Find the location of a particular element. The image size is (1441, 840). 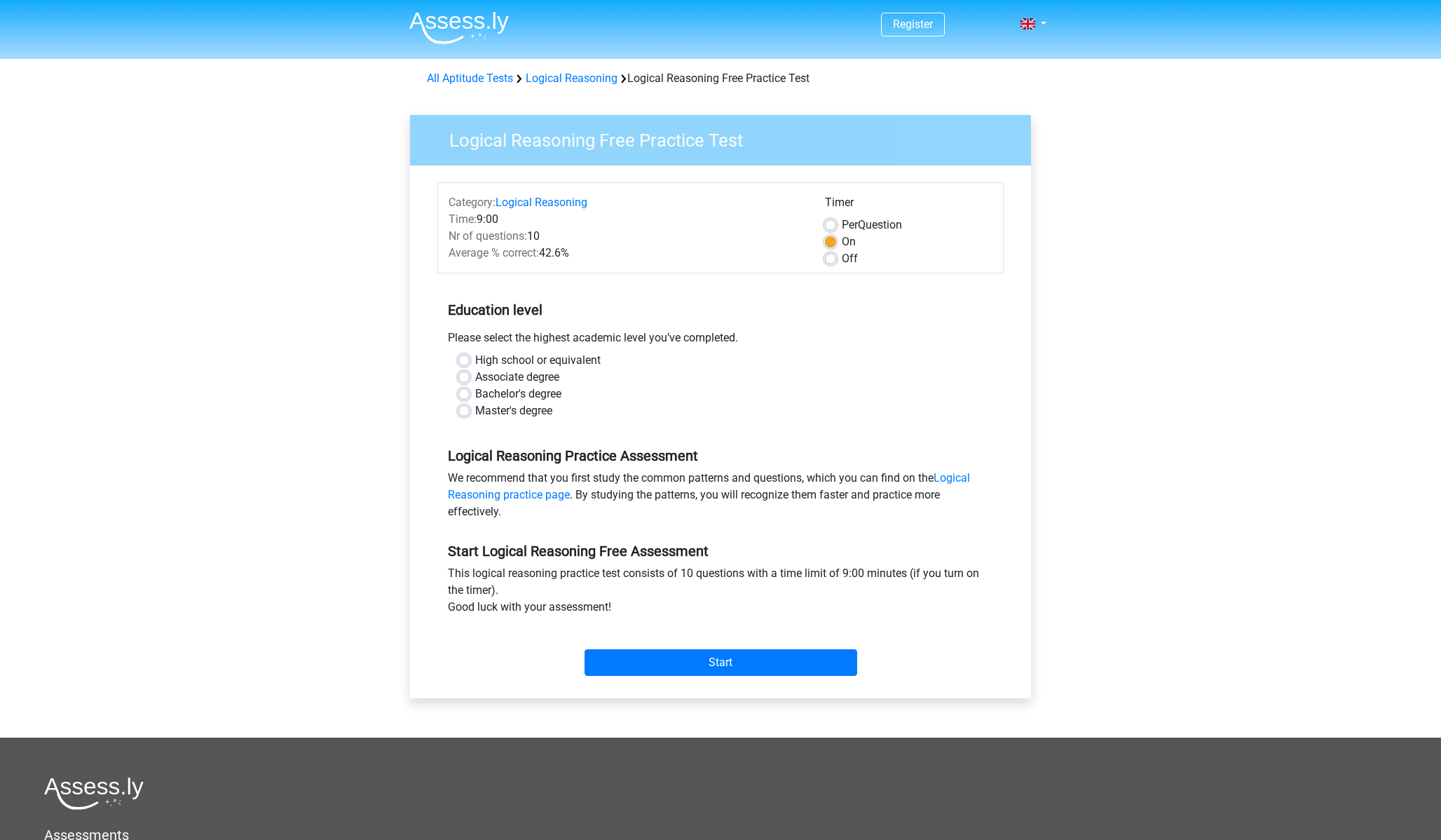

label: Off is located at coordinates (850, 259).